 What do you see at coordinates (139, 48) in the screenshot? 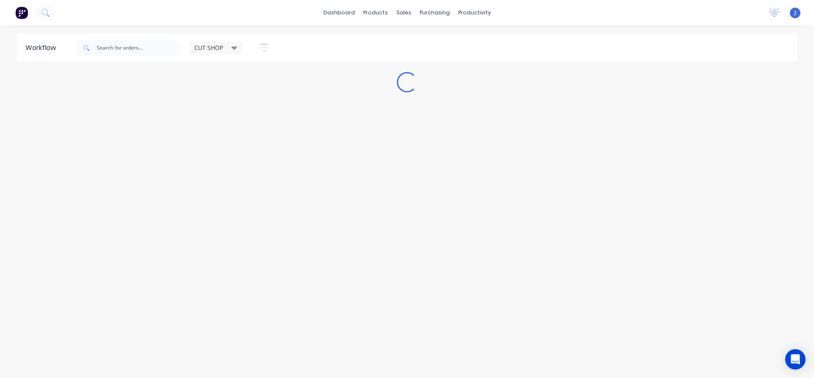
I see `input: Search for orders...` at bounding box center [139, 48].